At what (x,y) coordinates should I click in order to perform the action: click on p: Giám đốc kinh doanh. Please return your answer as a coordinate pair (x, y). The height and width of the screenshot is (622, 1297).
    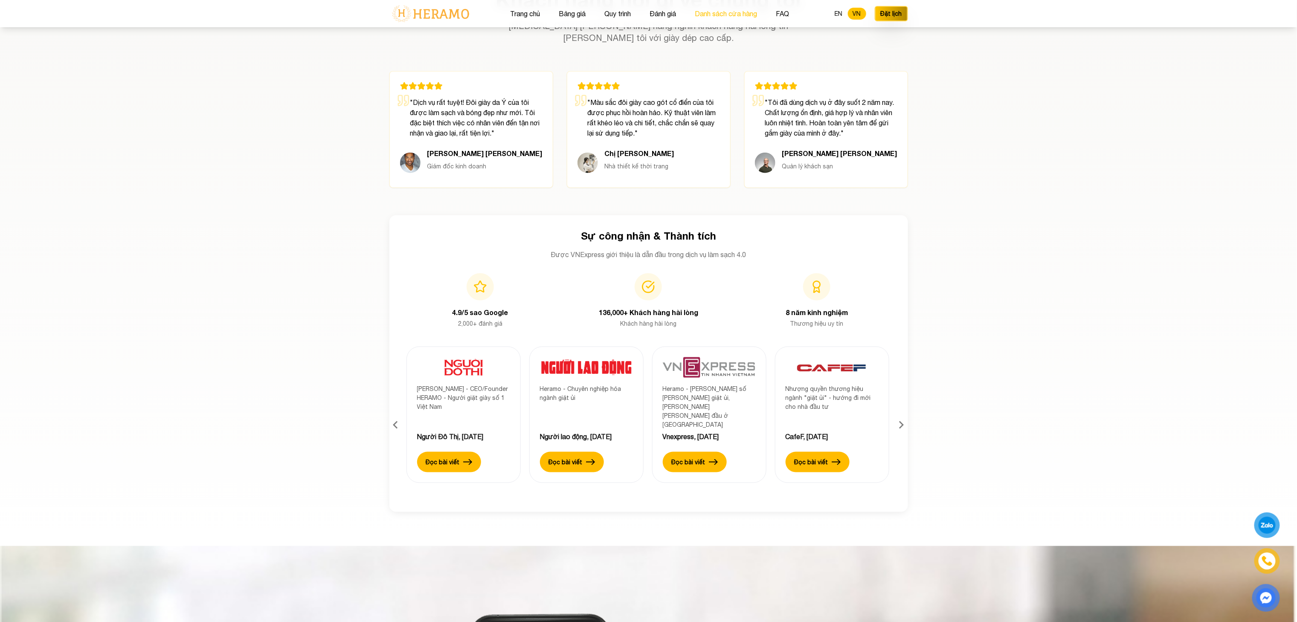
    Looking at the image, I should click on (485, 166).